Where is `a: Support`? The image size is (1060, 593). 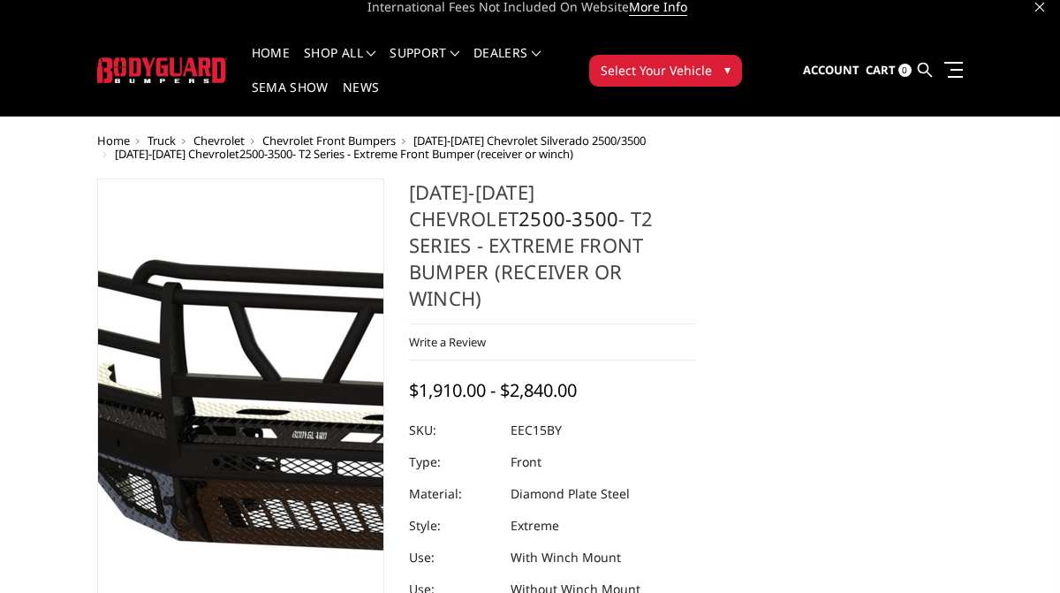 a: Support is located at coordinates (424, 64).